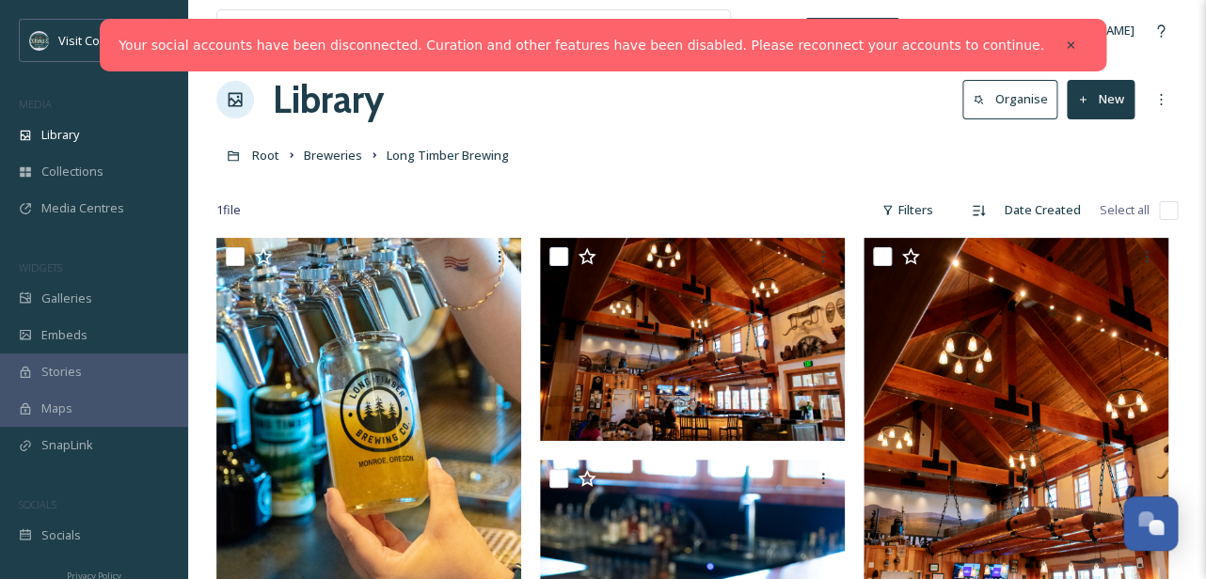 This screenshot has width=1206, height=579. I want to click on a: Library, so click(328, 100).